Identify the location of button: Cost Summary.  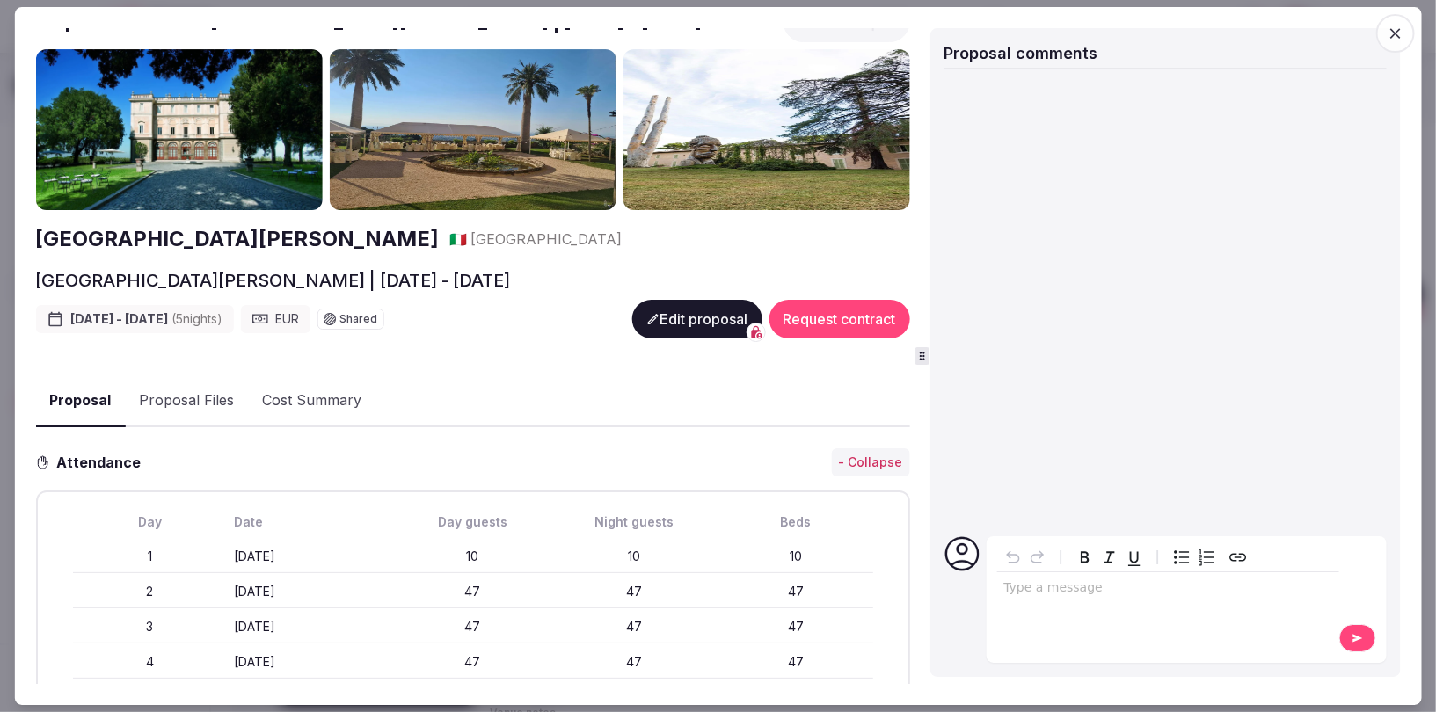
(311, 402).